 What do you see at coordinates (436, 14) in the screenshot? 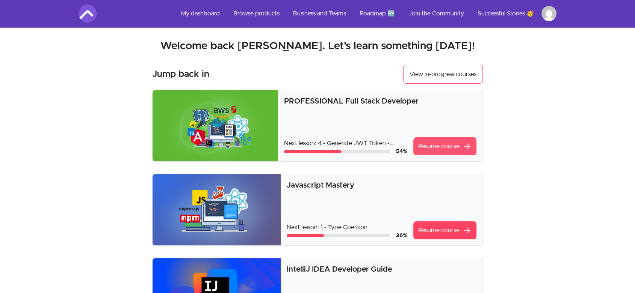
I see `a: Join the Community` at bounding box center [436, 14].